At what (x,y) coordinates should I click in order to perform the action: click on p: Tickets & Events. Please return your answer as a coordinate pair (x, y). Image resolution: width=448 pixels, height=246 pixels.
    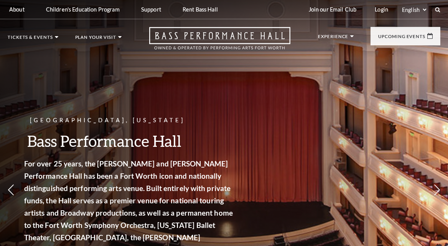
    Looking at the image, I should click on (30, 39).